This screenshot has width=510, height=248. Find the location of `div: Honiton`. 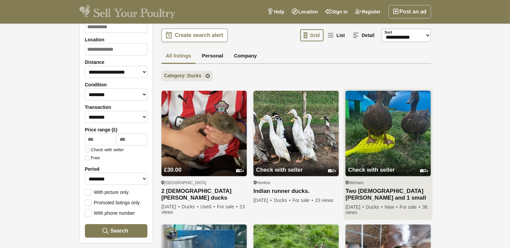

div: Honiton is located at coordinates (296, 183).